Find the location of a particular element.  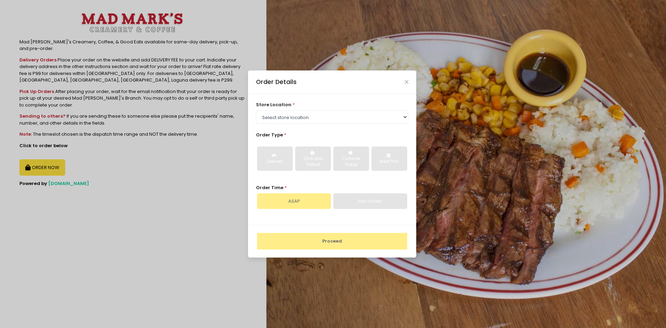

button: Meal Plan is located at coordinates (389, 158).